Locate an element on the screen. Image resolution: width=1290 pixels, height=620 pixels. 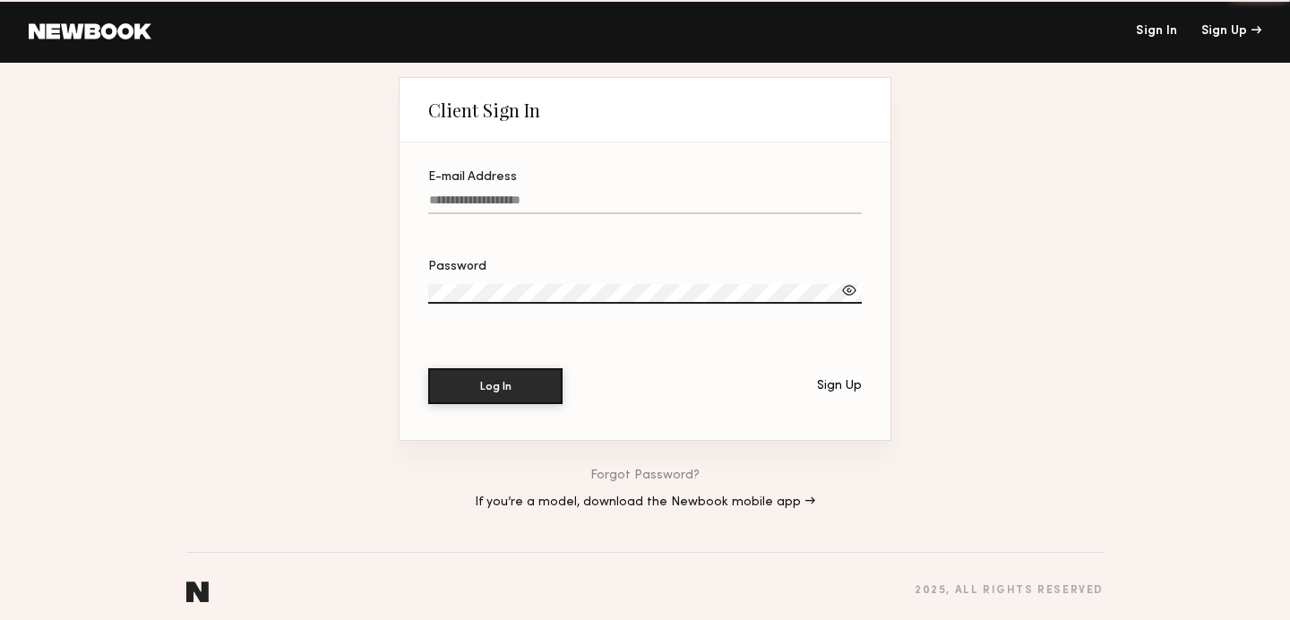
div: Password is located at coordinates (645, 267).